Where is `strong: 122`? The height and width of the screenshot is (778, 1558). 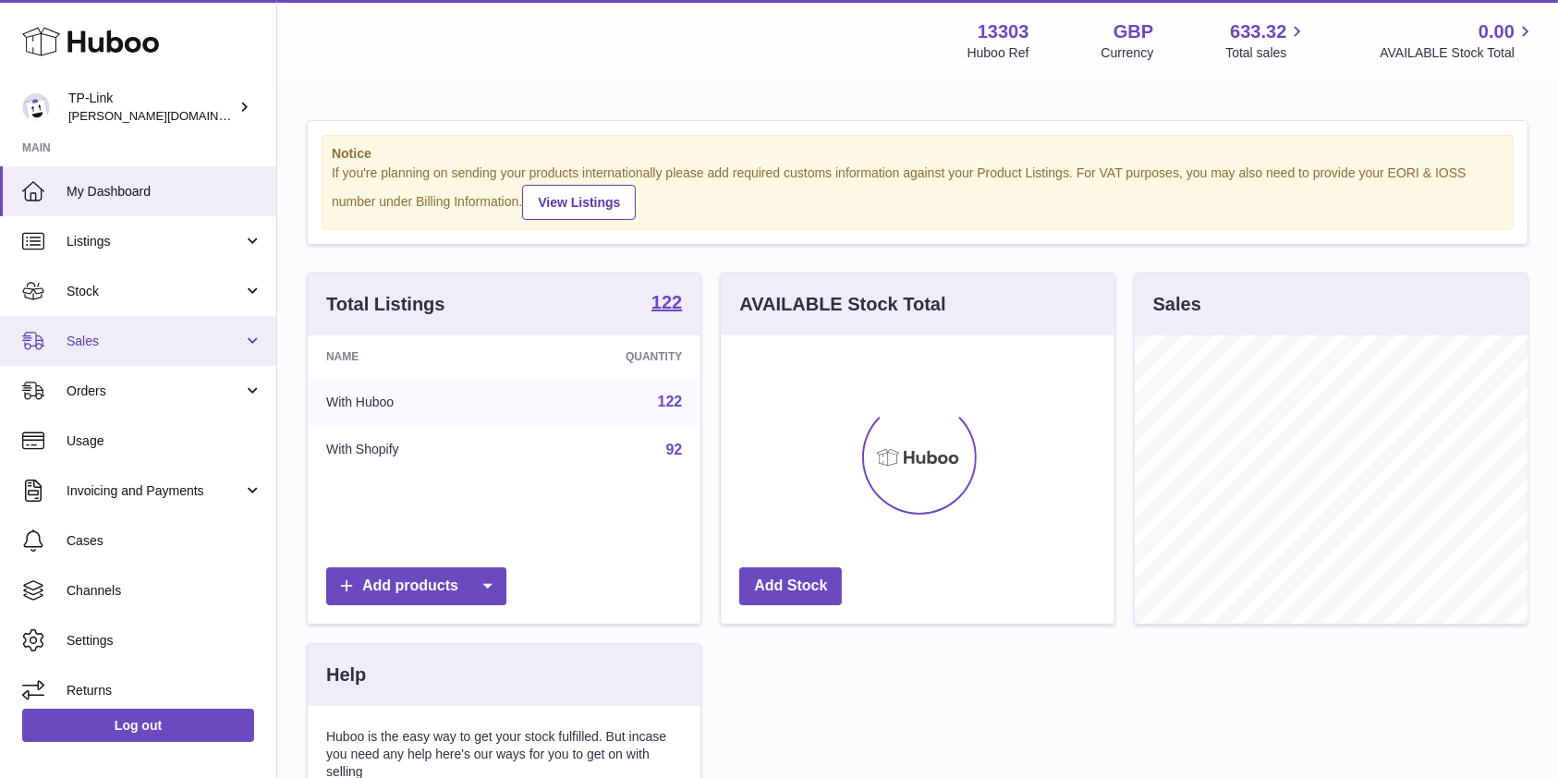
strong: 122 is located at coordinates (666, 302).